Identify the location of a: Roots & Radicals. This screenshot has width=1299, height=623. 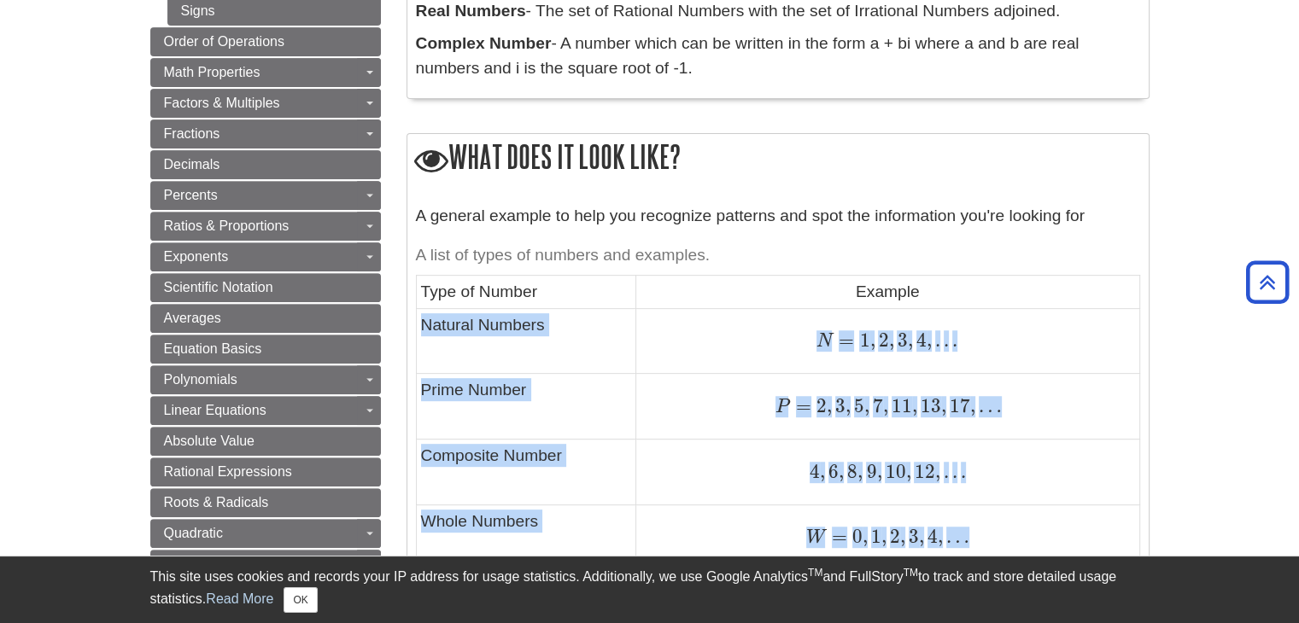
(266, 503).